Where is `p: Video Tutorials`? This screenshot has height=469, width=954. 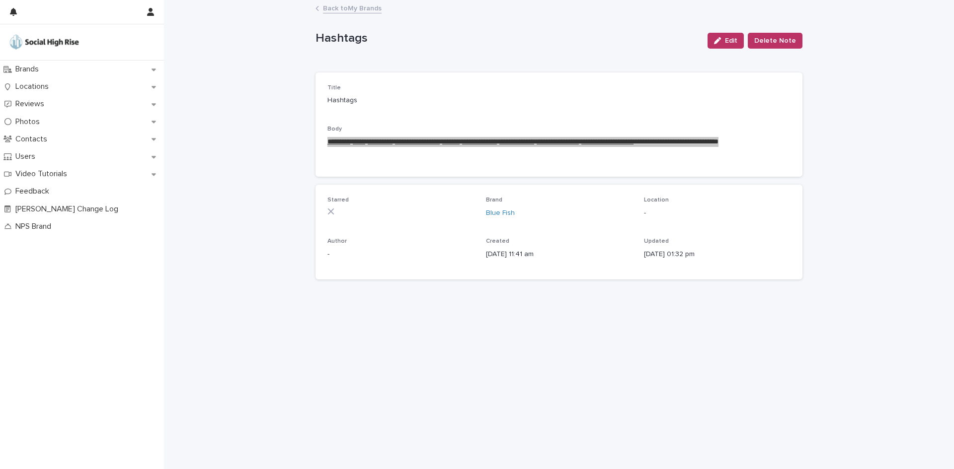 p: Video Tutorials is located at coordinates (43, 174).